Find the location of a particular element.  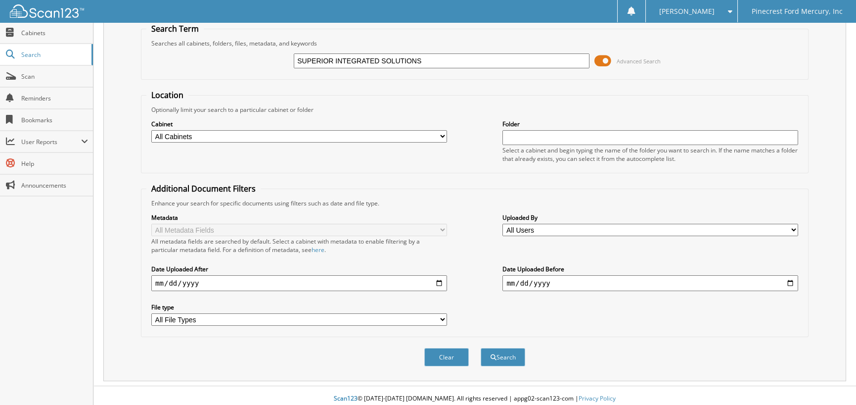

div: Searches all cabinets, folders, files, metadata, and keywords is located at coordinates (475, 43).